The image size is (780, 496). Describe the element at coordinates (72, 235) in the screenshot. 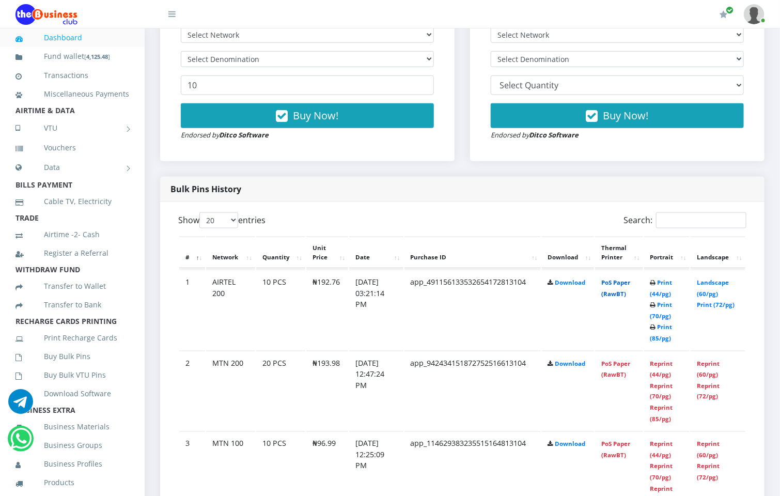

I see `a: Airtime -2- Cash` at that location.